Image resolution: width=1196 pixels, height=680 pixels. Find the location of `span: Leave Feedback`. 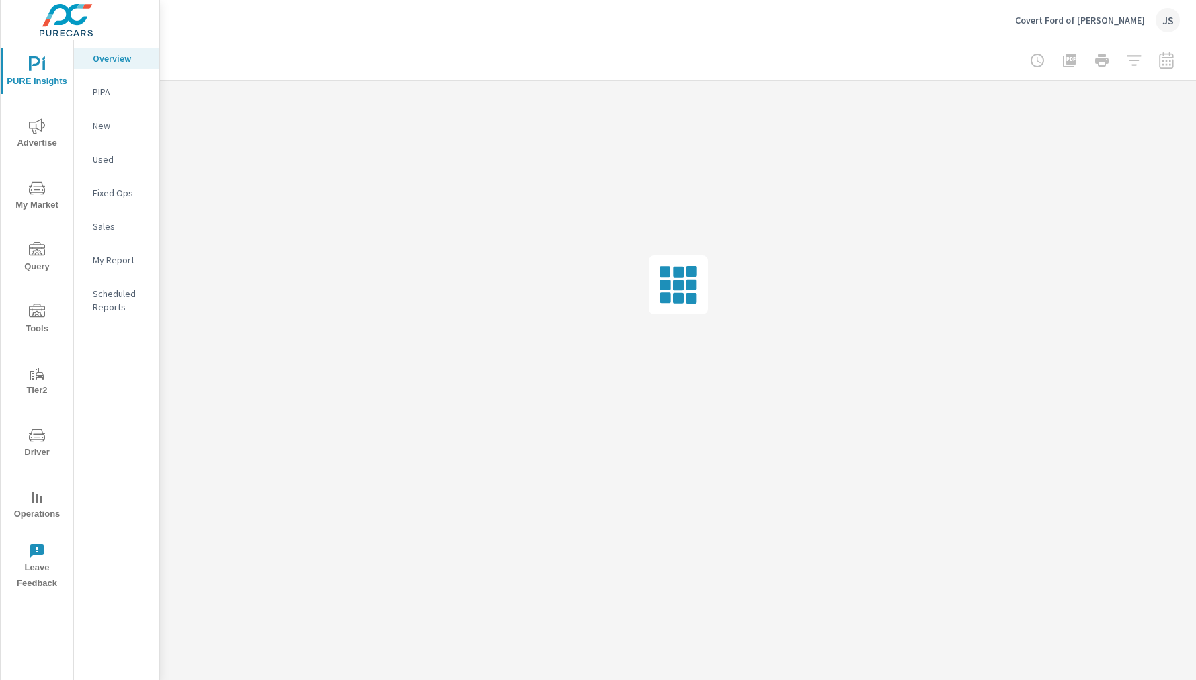

span: Leave Feedback is located at coordinates (37, 568).